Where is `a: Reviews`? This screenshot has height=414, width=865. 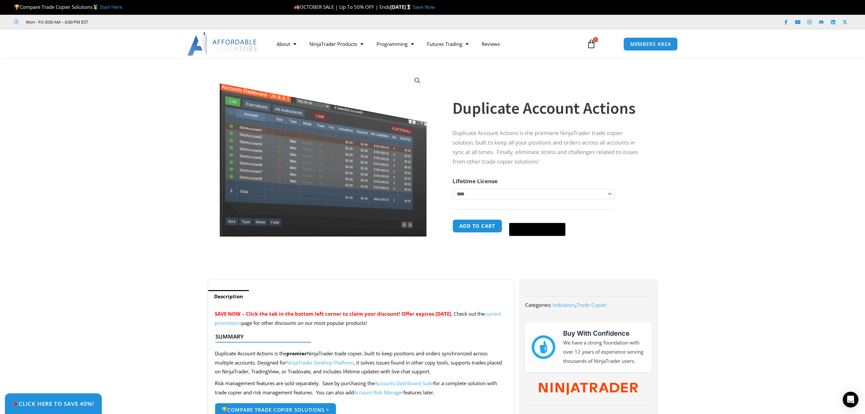 a: Reviews is located at coordinates (491, 44).